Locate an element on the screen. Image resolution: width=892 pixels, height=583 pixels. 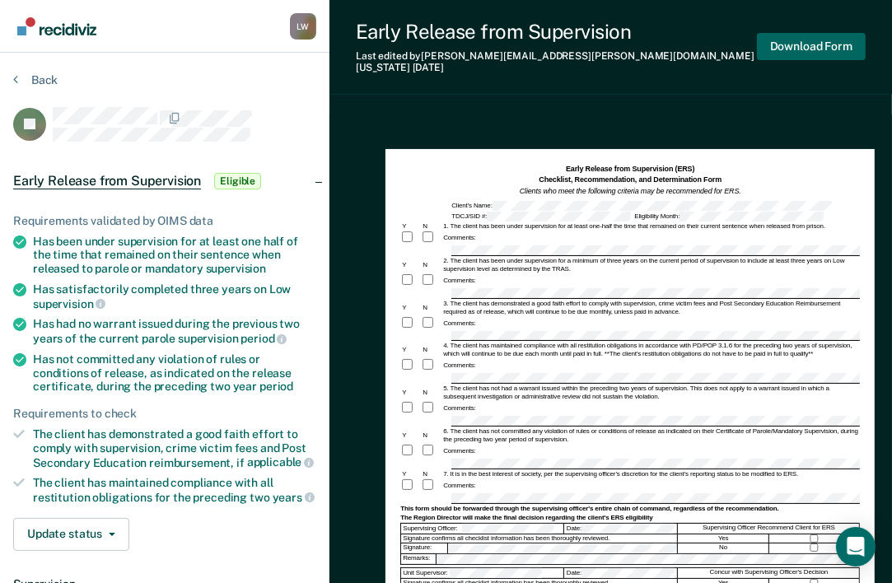
div: Remarks: is located at coordinates (418, 559).